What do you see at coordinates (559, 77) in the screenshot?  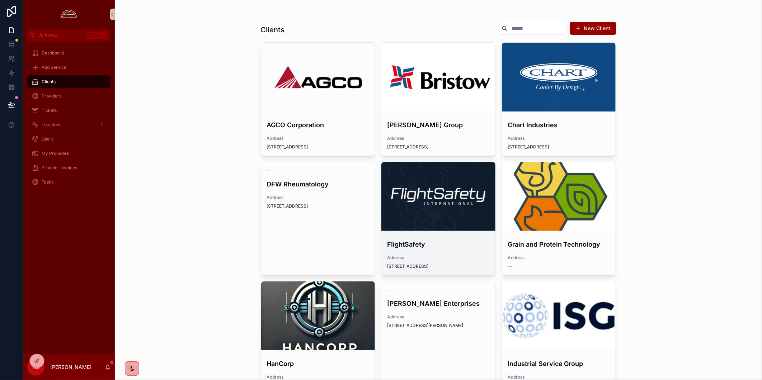 I see `div: 1426109293-7d24997d20679e908a7df4e16f8b392190537f5f73e5c021cd37739a270e5c0f-d.png` at bounding box center [559, 77].